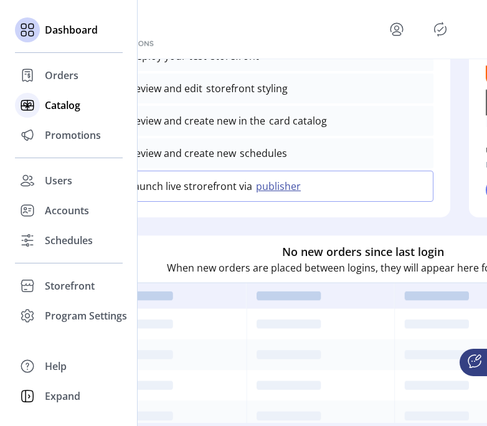 The width and height of the screenshot is (487, 426). Describe the element at coordinates (73, 135) in the screenshot. I see `span: Promotions` at that location.